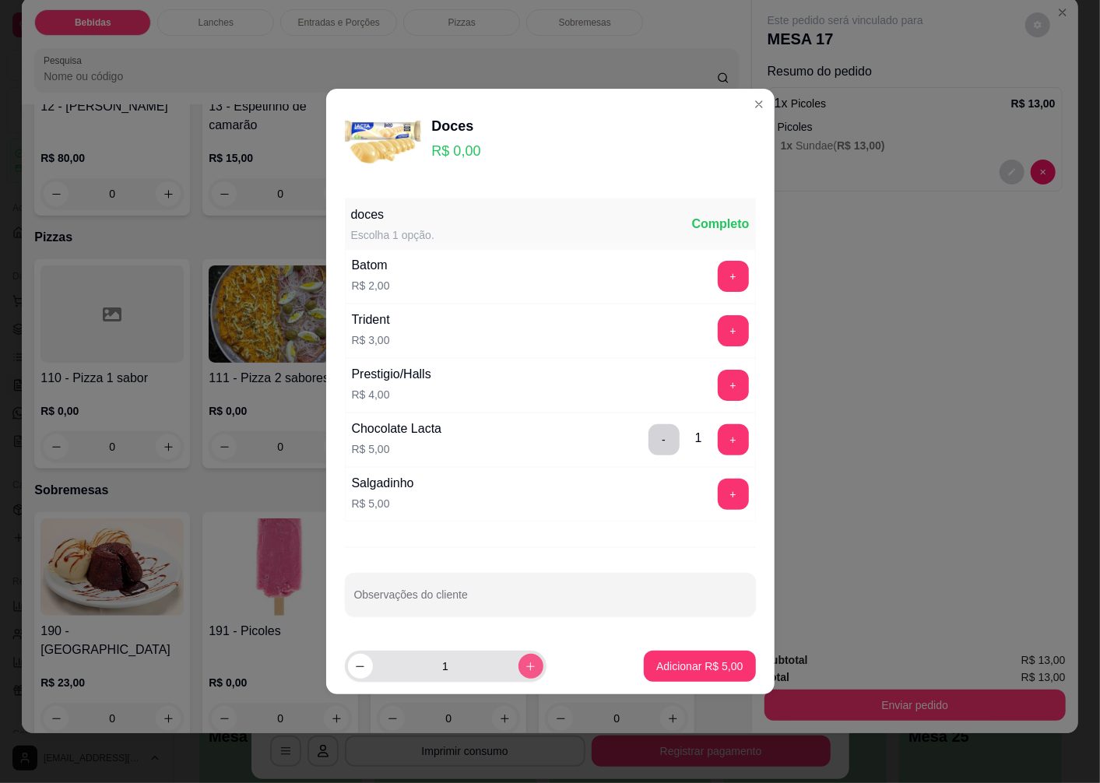 Image resolution: width=1100 pixels, height=783 pixels. What do you see at coordinates (550, 601) in the screenshot?
I see `input: Observações do cliente` at bounding box center [550, 601].